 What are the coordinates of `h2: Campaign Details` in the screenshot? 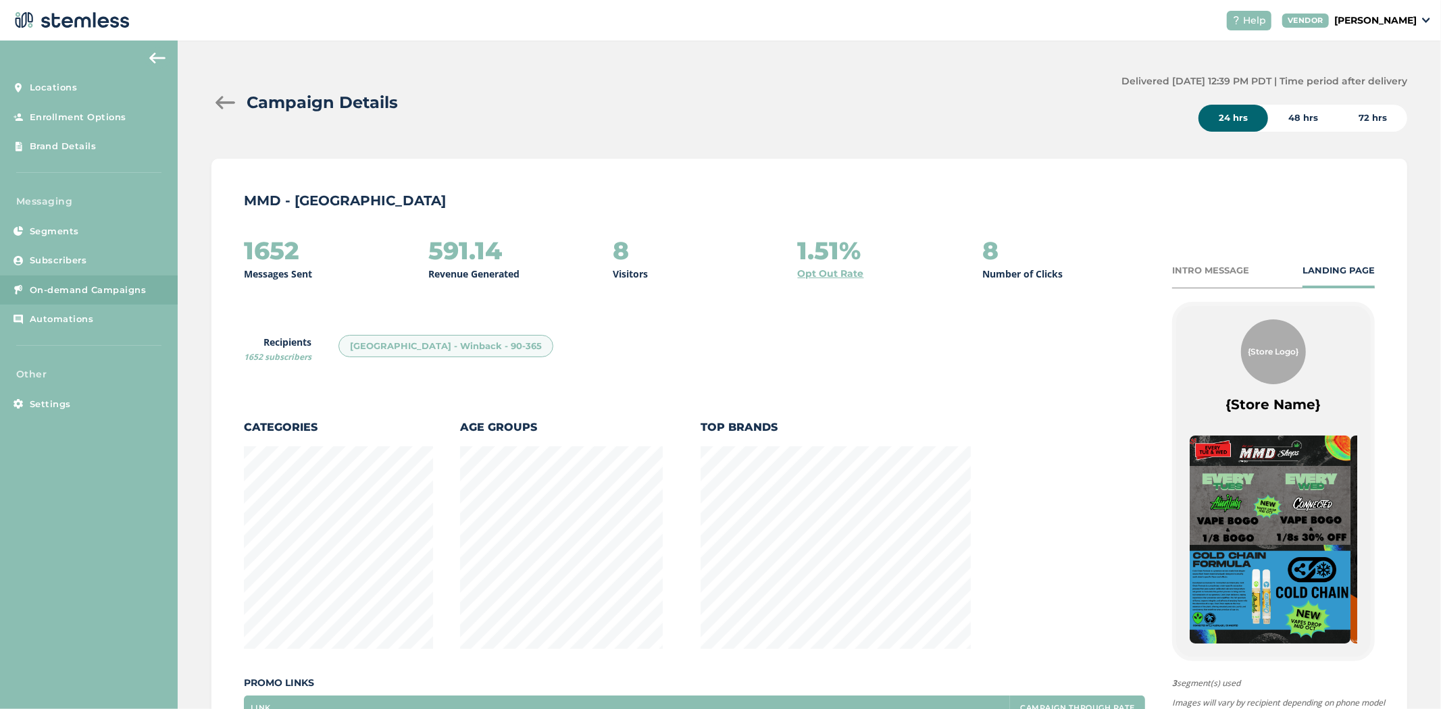 It's located at (322, 103).